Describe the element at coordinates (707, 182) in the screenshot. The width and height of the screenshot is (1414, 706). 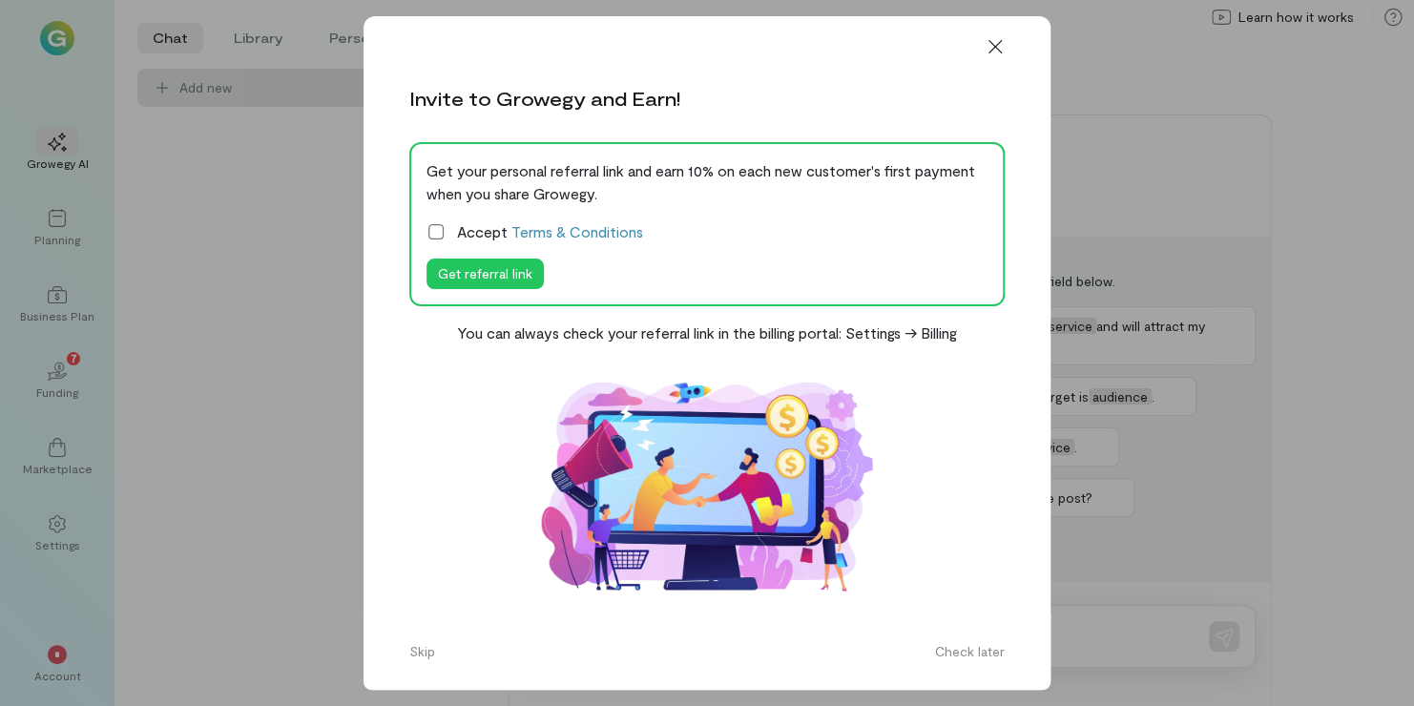
I see `div: Get your personal referral link and earn 10% on each new customer's first payment when you share ...` at that location.